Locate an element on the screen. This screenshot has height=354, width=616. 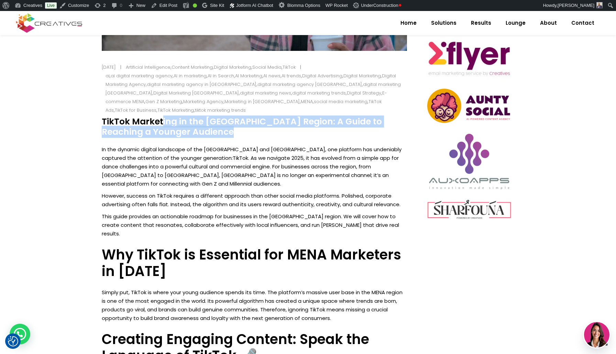
div: Good is located at coordinates (195, 6).